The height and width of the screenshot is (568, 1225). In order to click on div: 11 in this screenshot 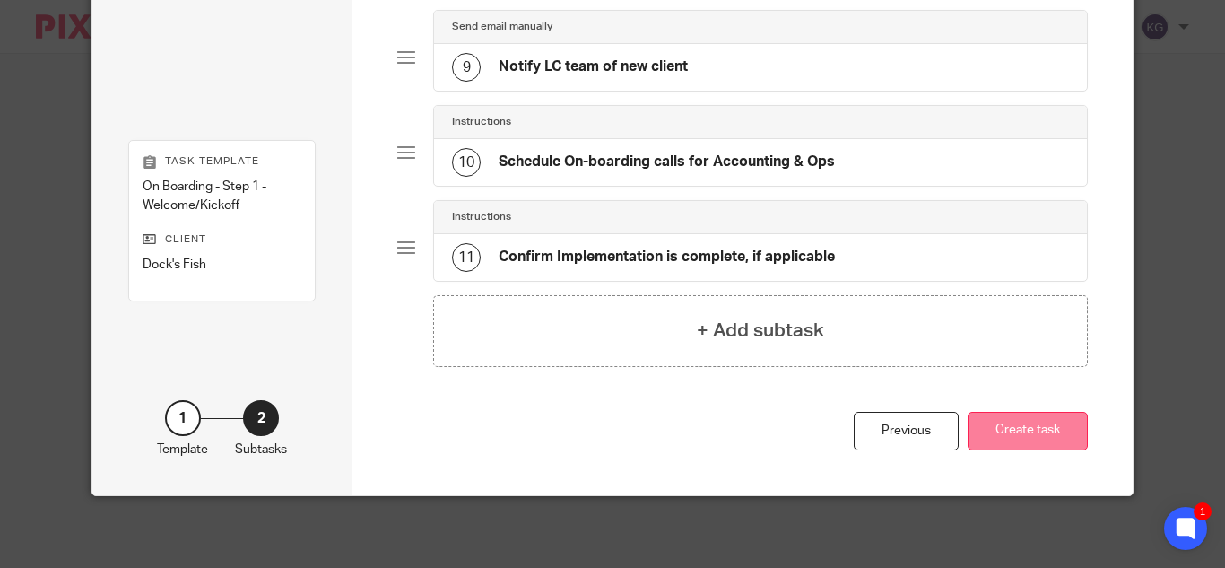, I will do `click(466, 257)`.